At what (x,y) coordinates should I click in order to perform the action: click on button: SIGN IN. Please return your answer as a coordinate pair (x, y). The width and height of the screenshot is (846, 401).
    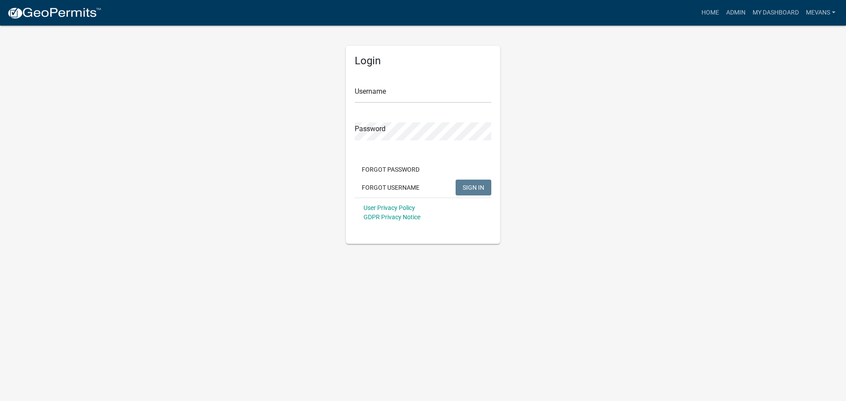
    Looking at the image, I should click on (473, 188).